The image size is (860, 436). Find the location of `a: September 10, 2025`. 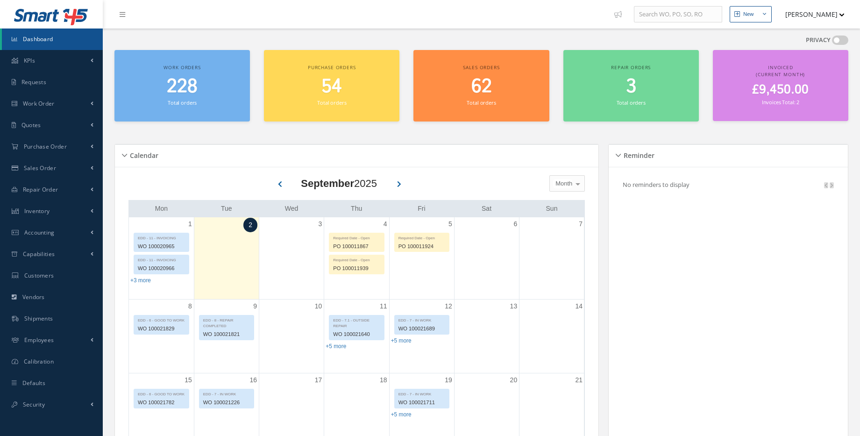

a: September 10, 2025 is located at coordinates (318, 306).